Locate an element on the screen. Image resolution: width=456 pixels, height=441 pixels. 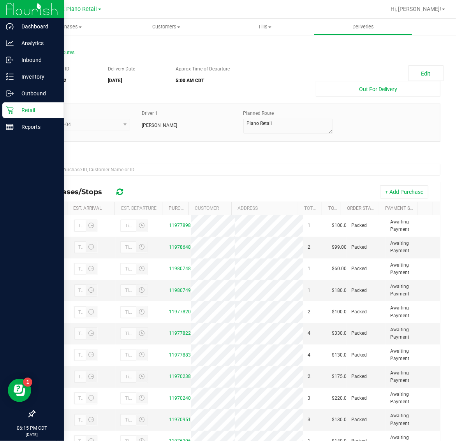
a: Deliveries is located at coordinates (363, 27).